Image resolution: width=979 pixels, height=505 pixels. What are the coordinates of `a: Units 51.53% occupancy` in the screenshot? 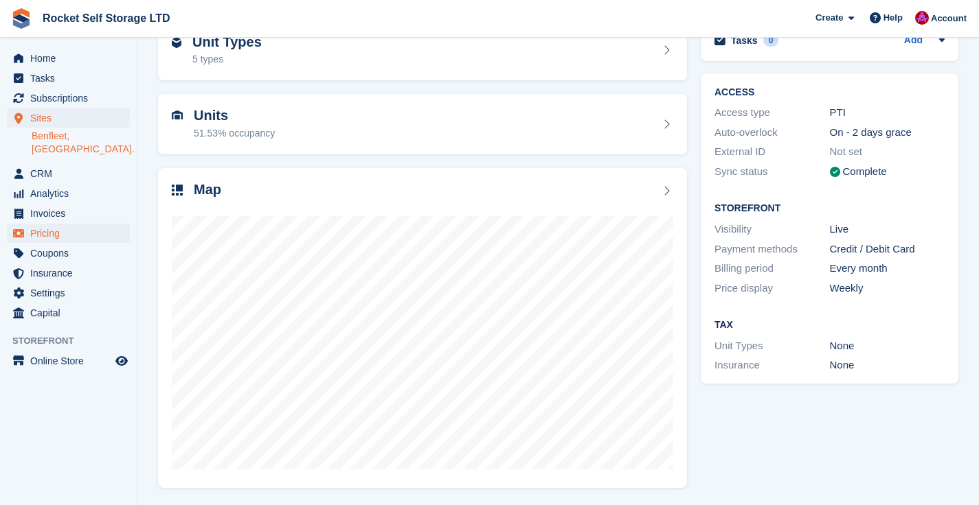 It's located at (422, 124).